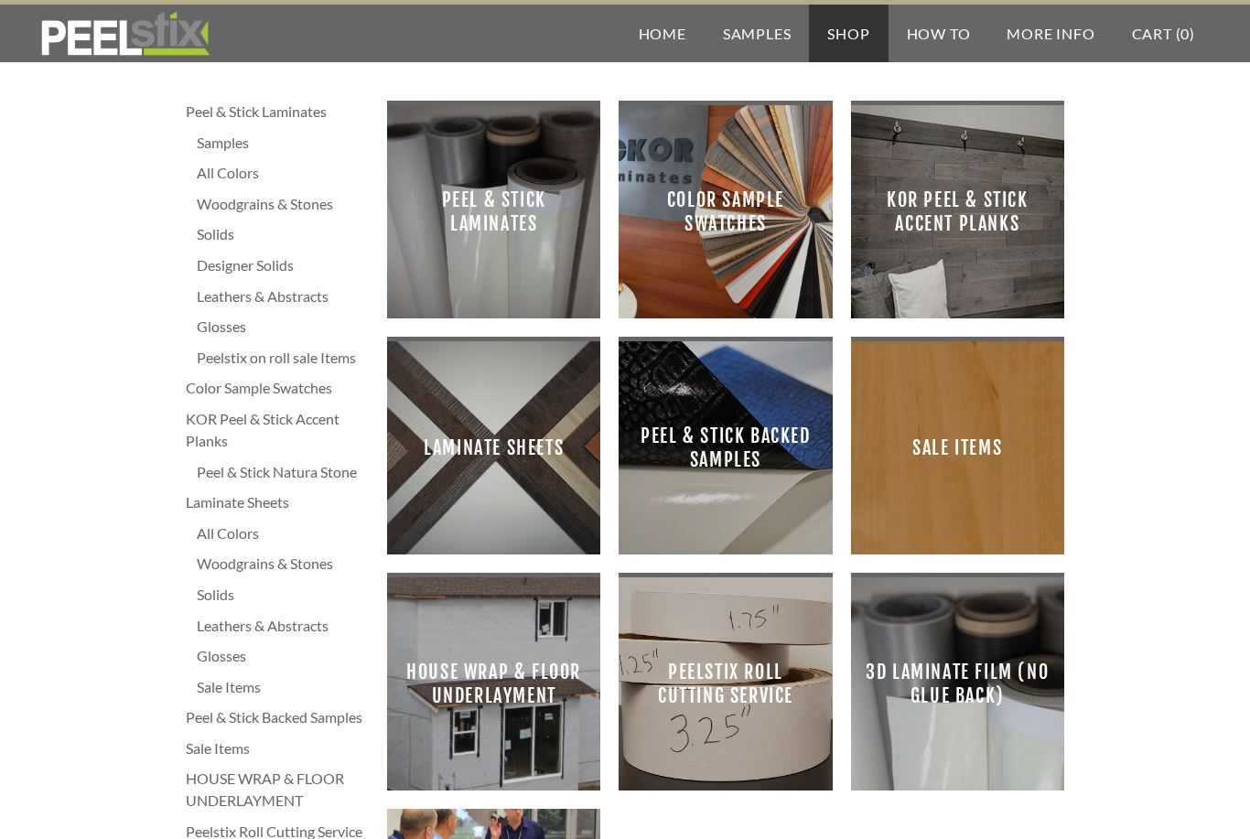  Describe the element at coordinates (493, 448) in the screenshot. I see `span: Laminate Sheets` at that location.